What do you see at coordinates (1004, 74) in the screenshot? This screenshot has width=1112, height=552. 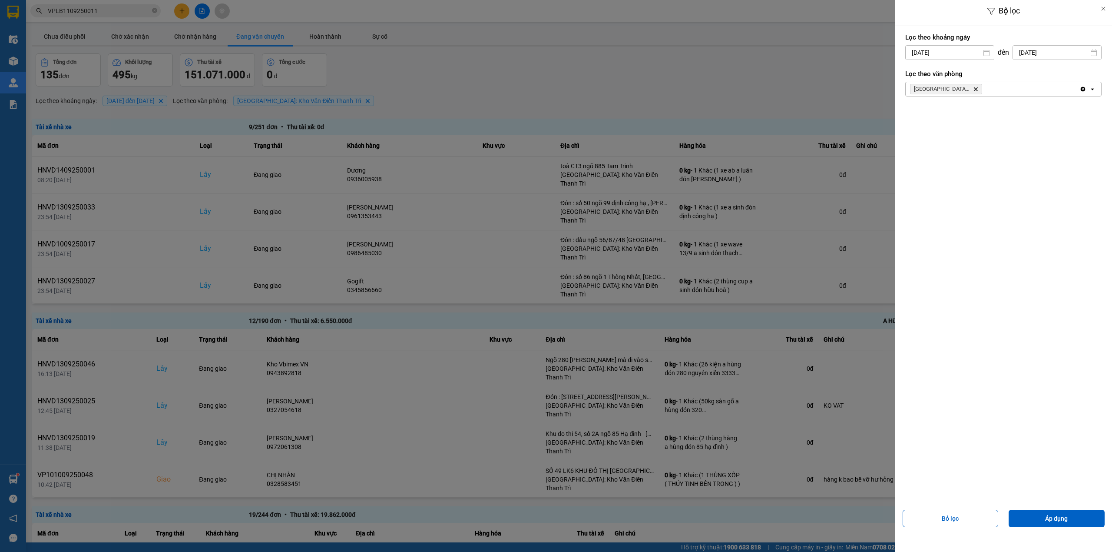 I see `label: Lọc theo văn phòng` at bounding box center [1004, 74].